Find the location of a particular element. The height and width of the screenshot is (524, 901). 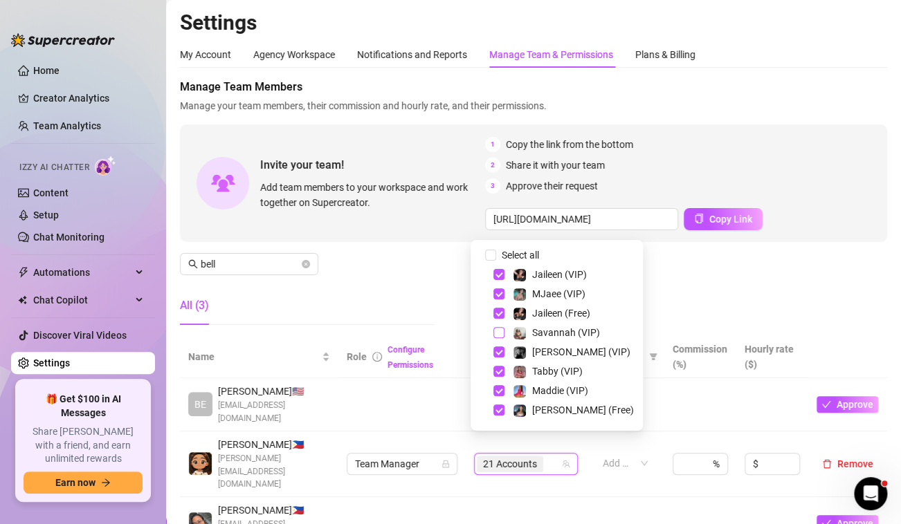

a: Configure Permissions is located at coordinates (410, 358).